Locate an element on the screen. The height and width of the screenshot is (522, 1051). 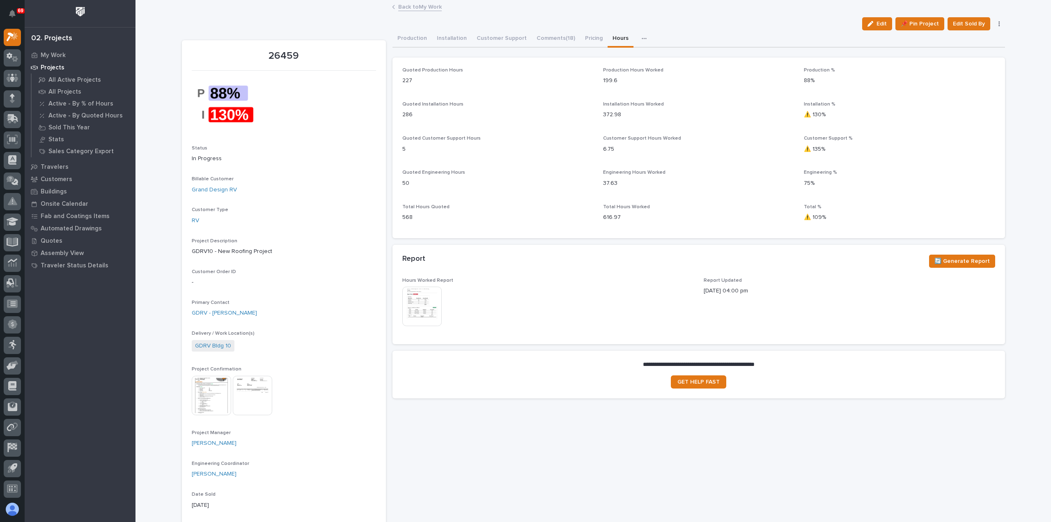
span: Date Sold is located at coordinates (204, 494).